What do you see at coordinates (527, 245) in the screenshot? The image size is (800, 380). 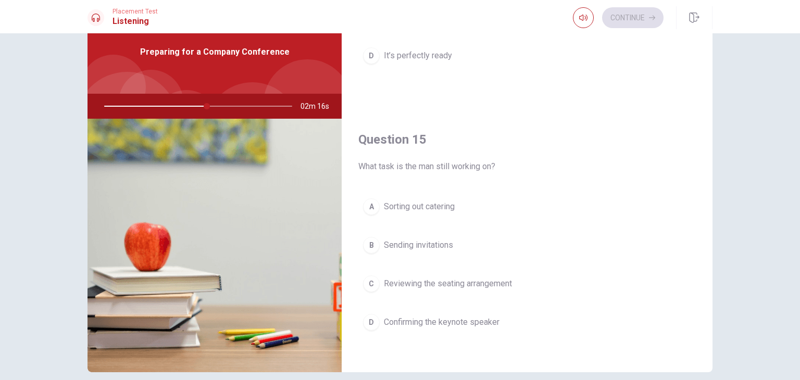 I see `button: BSending invitations` at bounding box center [527, 245].